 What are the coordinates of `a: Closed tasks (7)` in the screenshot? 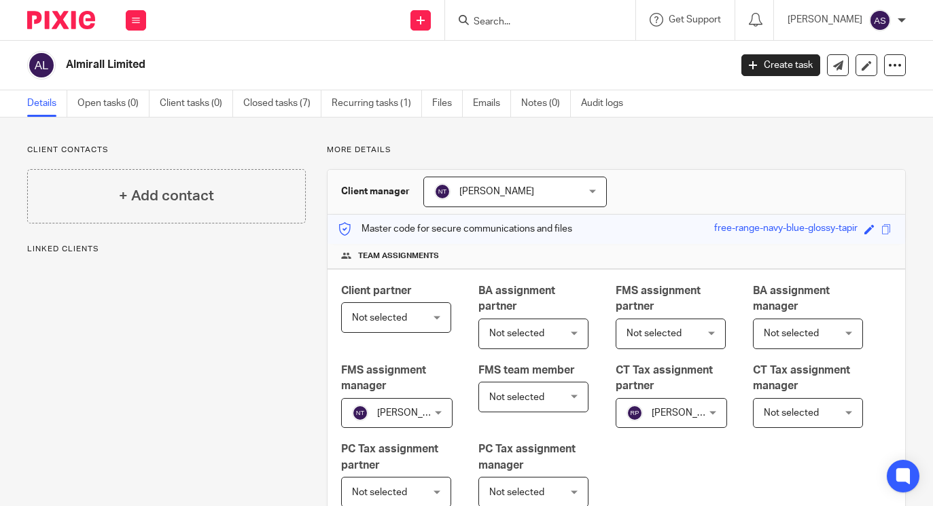 It's located at (282, 103).